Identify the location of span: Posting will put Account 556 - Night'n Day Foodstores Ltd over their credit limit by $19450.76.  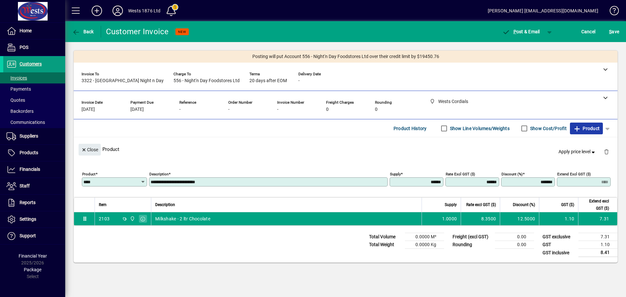
(346, 56).